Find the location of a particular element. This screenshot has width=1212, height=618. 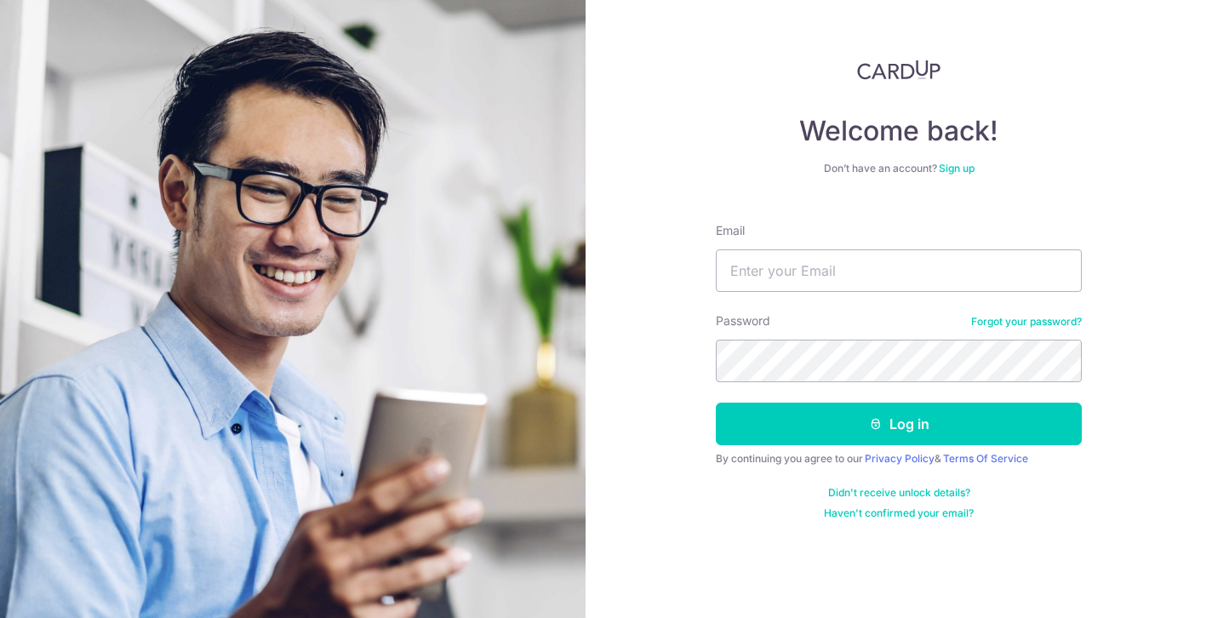

label: Email is located at coordinates (730, 231).